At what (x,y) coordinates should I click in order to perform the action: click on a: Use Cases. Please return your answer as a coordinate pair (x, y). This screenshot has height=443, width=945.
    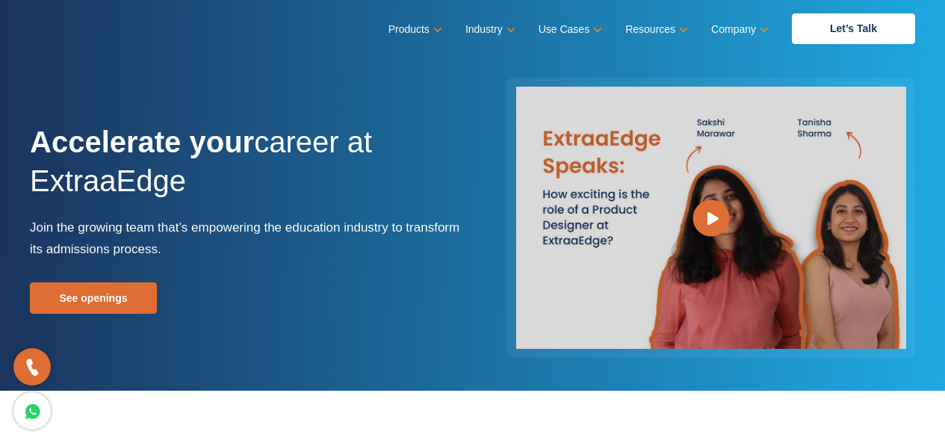
    Looking at the image, I should click on (568, 29).